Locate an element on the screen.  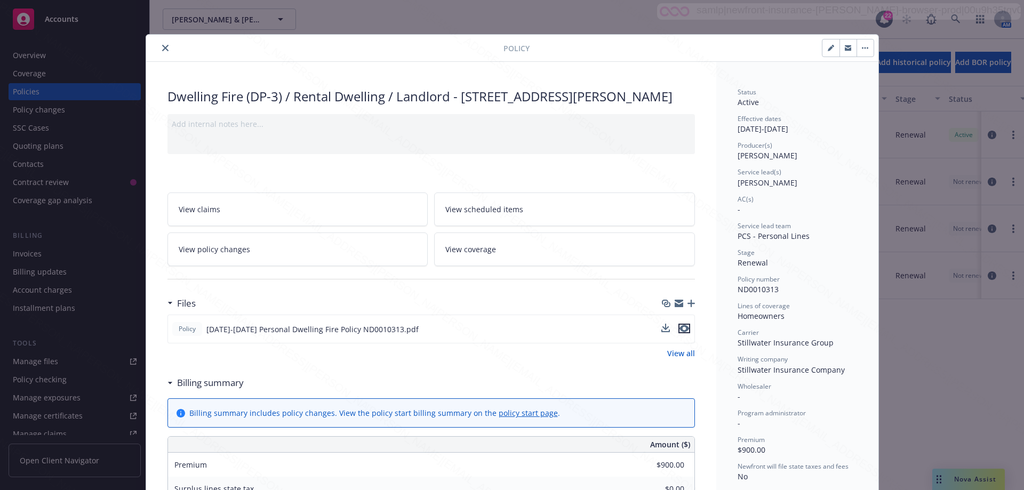
button: close is located at coordinates (165, 48).